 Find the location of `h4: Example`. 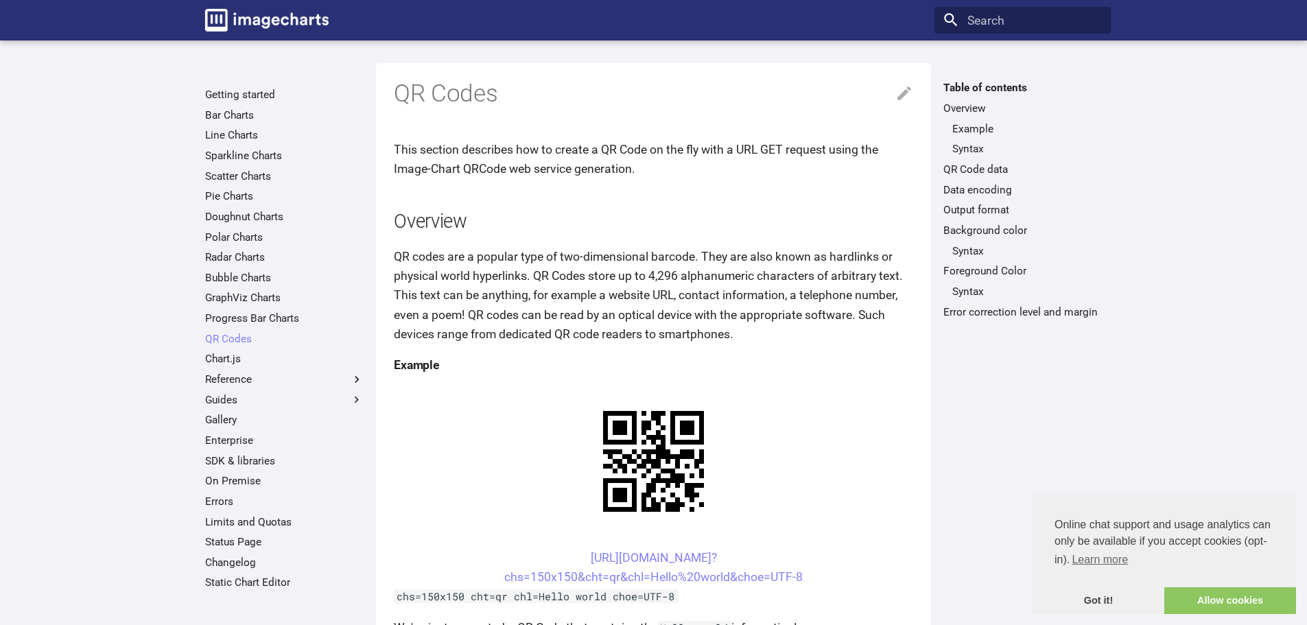

h4: Example is located at coordinates (653, 365).